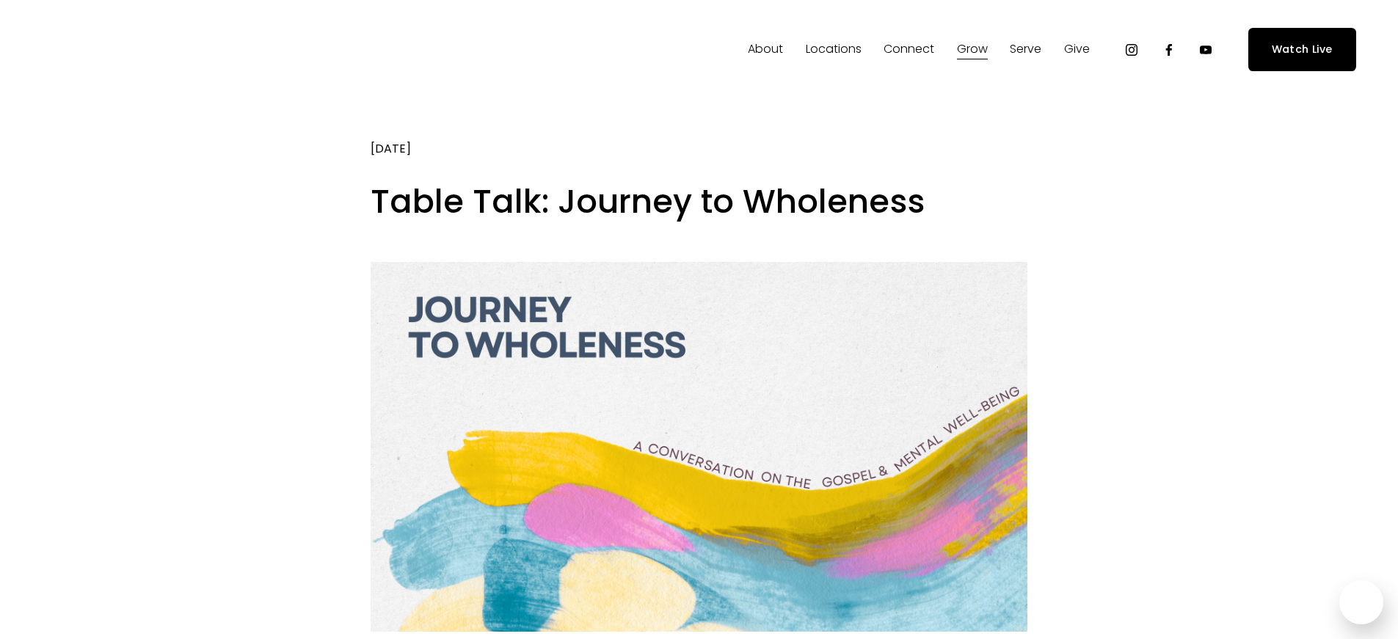  Describe the element at coordinates (765, 49) in the screenshot. I see `span: About` at that location.